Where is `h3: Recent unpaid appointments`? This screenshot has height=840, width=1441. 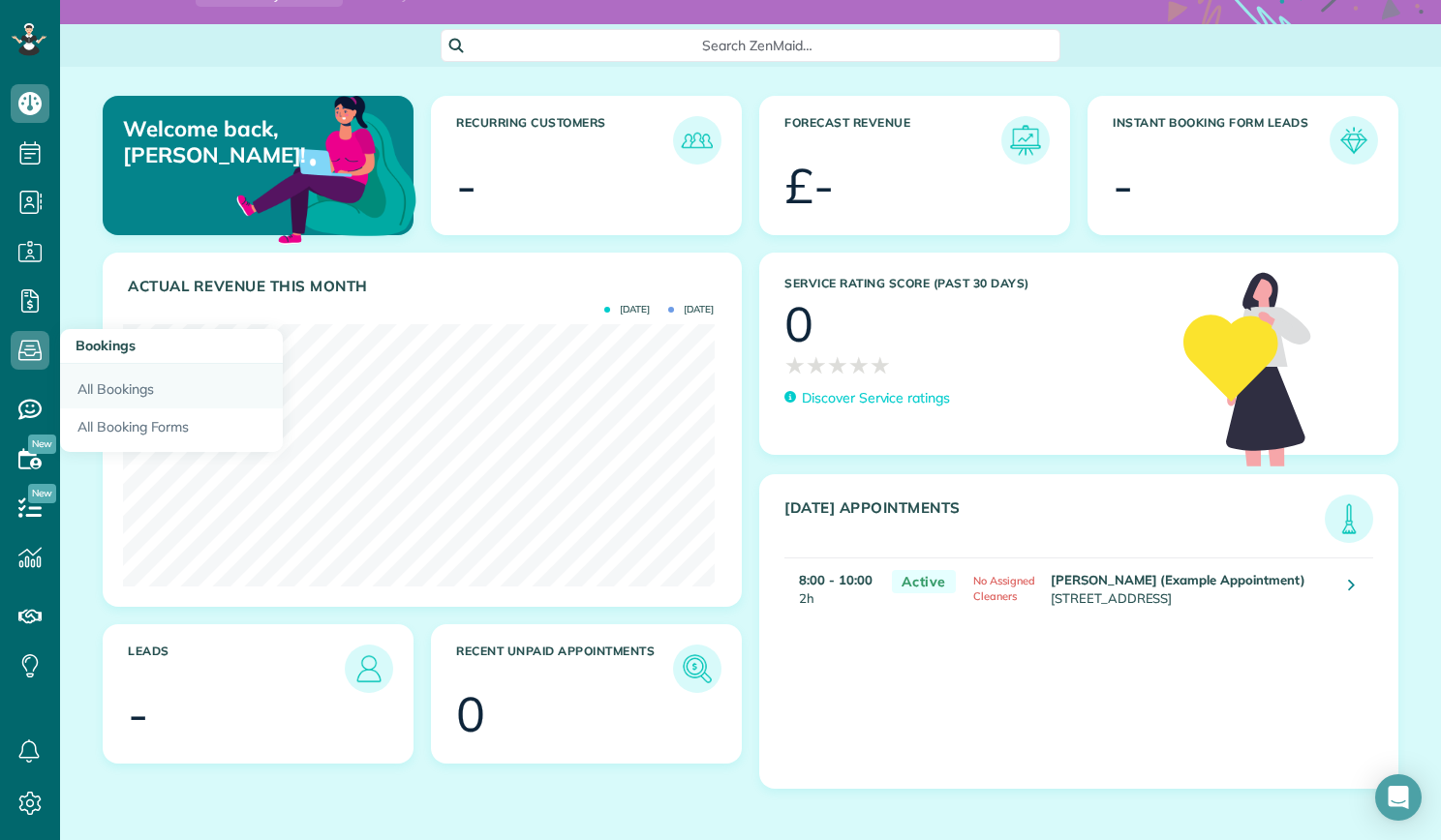
h3: Recent unpaid appointments is located at coordinates (565, 669).